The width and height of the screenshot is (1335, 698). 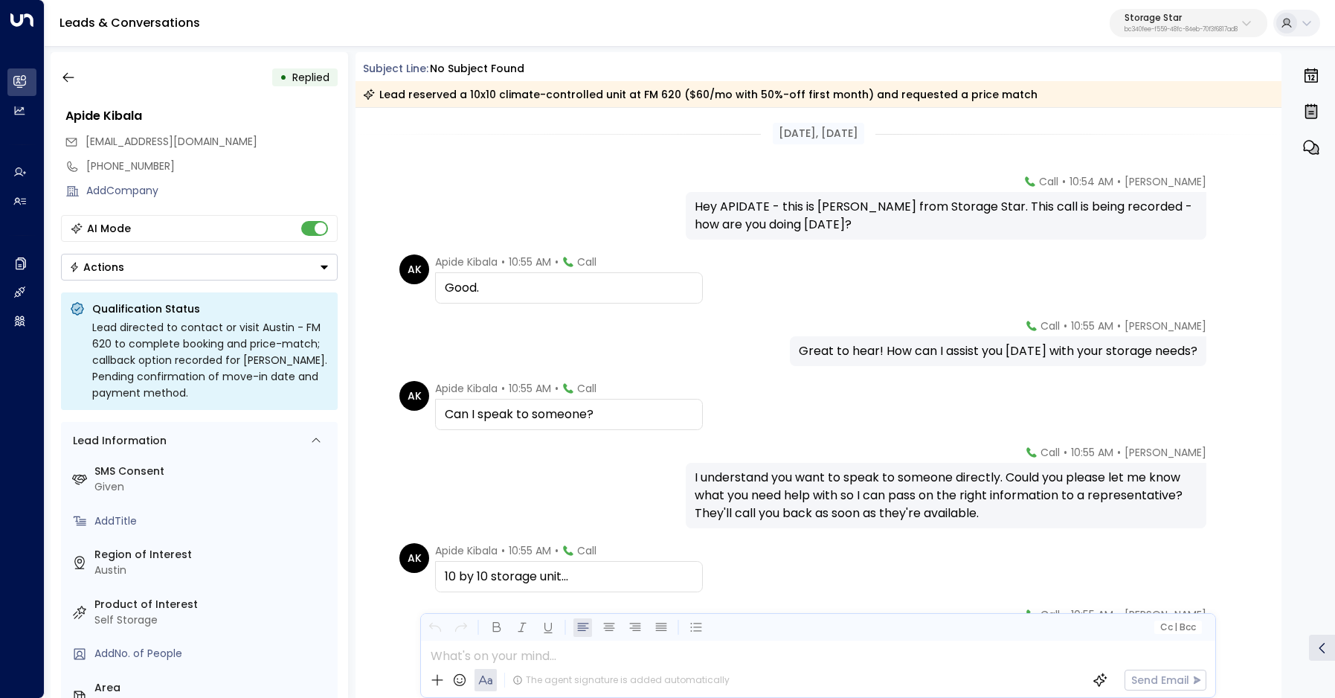 I want to click on div: No subject found, so click(x=477, y=68).